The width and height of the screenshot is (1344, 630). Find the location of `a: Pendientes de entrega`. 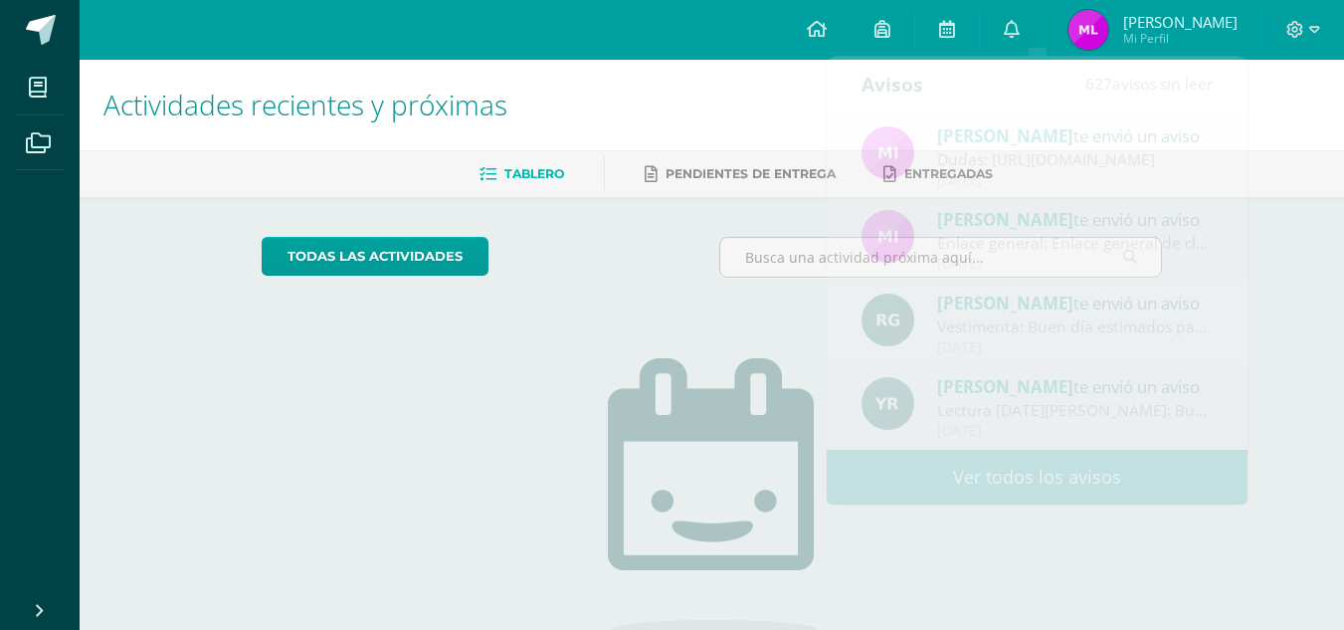

a: Pendientes de entrega is located at coordinates (740, 174).